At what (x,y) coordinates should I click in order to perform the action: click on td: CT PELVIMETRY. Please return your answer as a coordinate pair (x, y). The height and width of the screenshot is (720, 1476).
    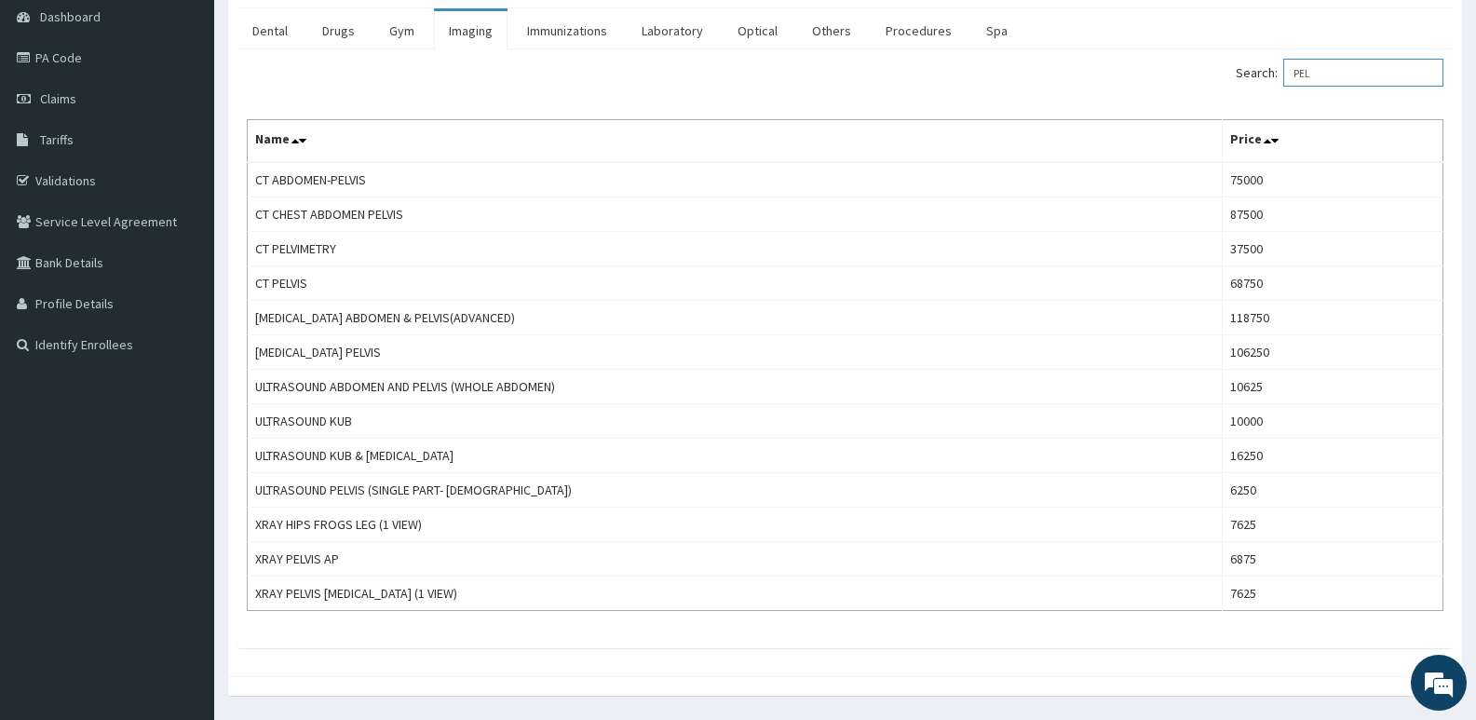
    Looking at the image, I should click on (735, 249).